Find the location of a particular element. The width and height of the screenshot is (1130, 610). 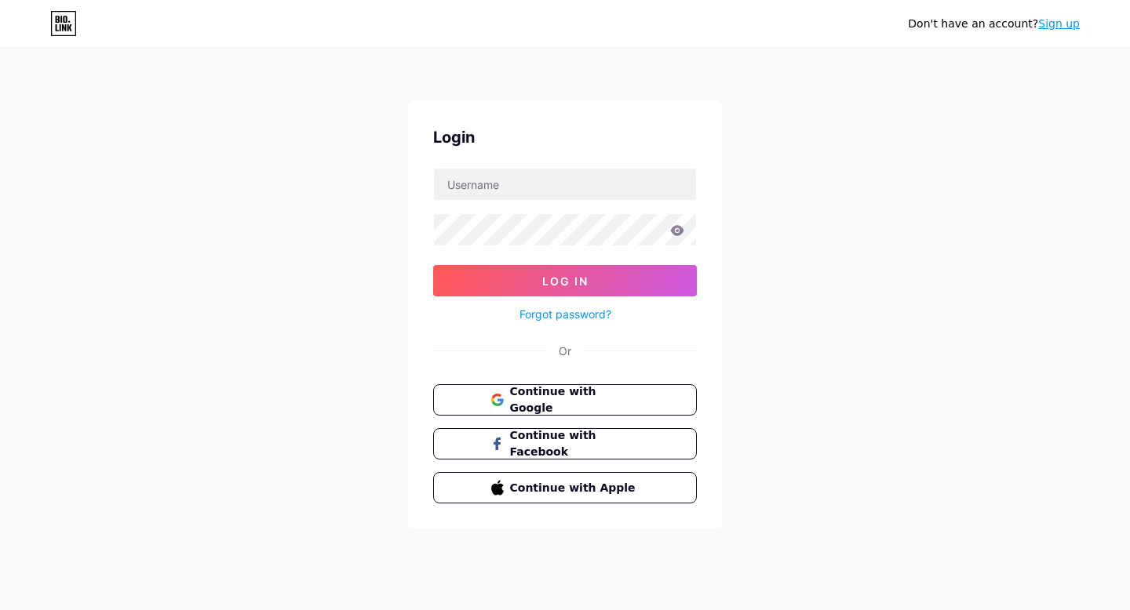

a: Continue with Facebook is located at coordinates (565, 444).